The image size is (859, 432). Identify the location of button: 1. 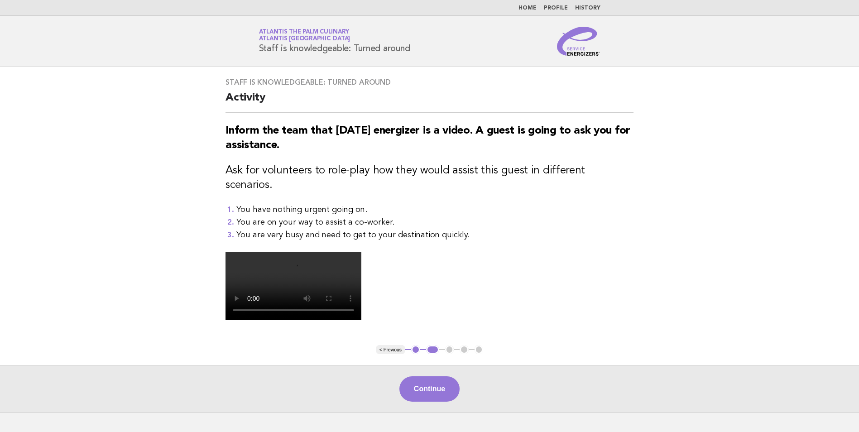
(415, 349).